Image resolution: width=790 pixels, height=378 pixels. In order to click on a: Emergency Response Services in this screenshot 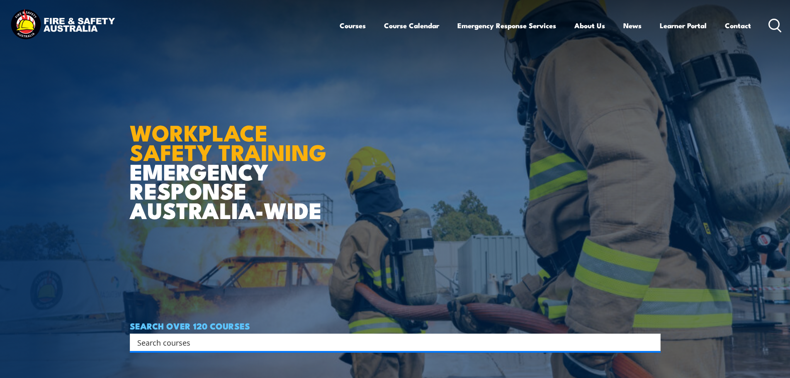, I will do `click(507, 25)`.